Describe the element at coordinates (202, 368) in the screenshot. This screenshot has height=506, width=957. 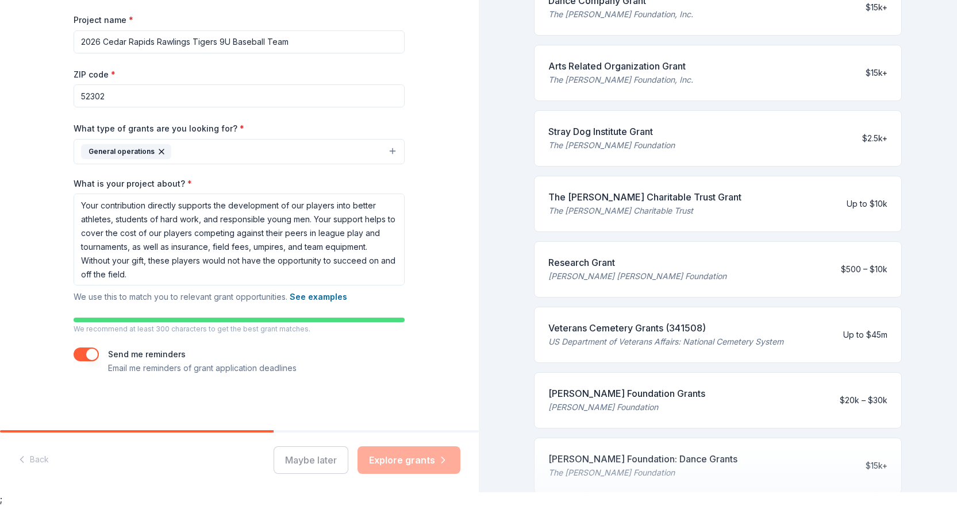
I see `p: Email me reminders of grant application deadlines` at that location.